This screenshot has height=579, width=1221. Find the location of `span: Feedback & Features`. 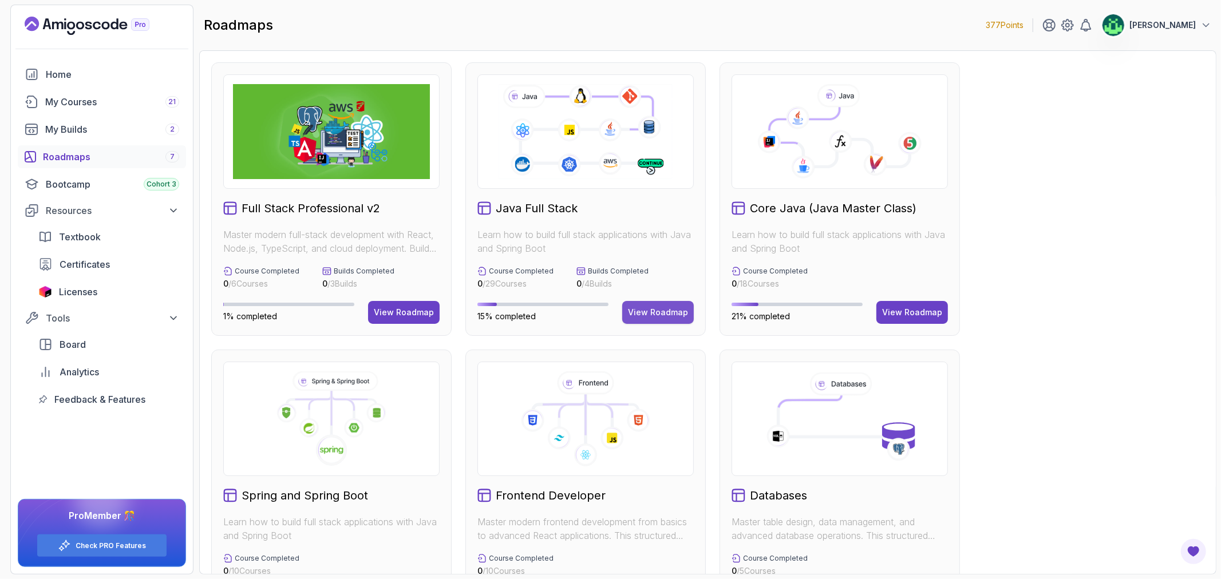

span: Feedback & Features is located at coordinates (100, 400).